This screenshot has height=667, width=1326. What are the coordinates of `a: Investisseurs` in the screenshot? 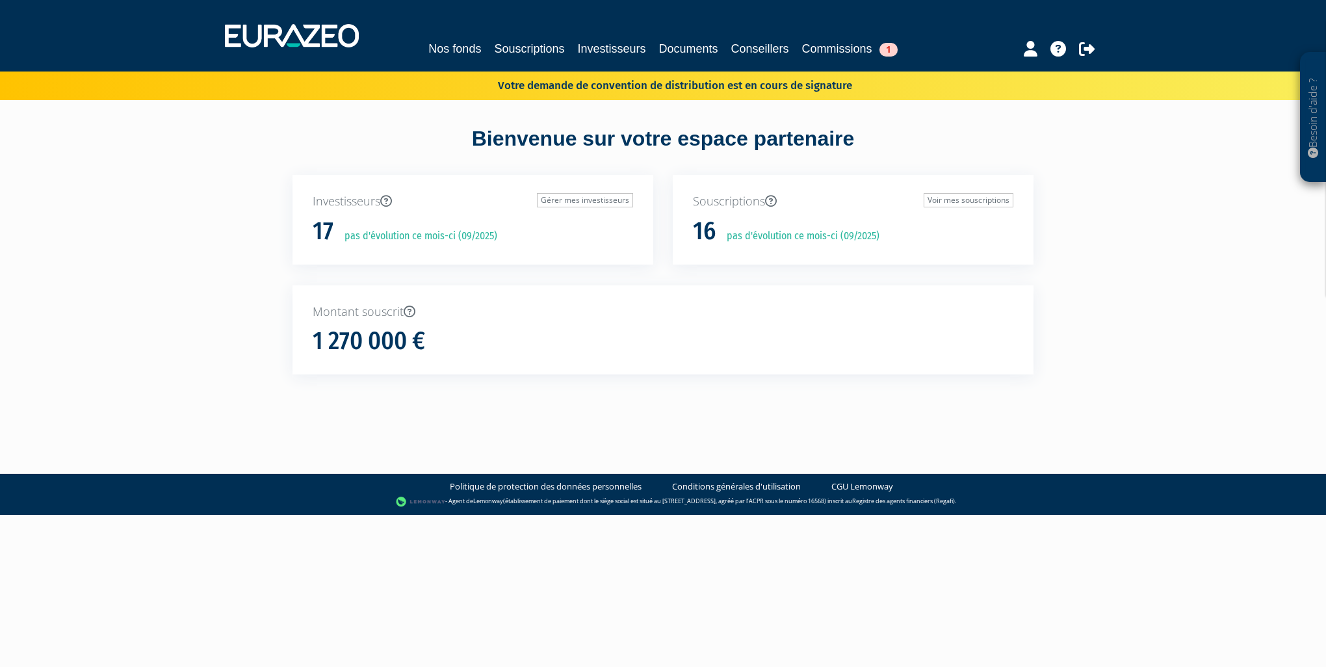 It's located at (611, 49).